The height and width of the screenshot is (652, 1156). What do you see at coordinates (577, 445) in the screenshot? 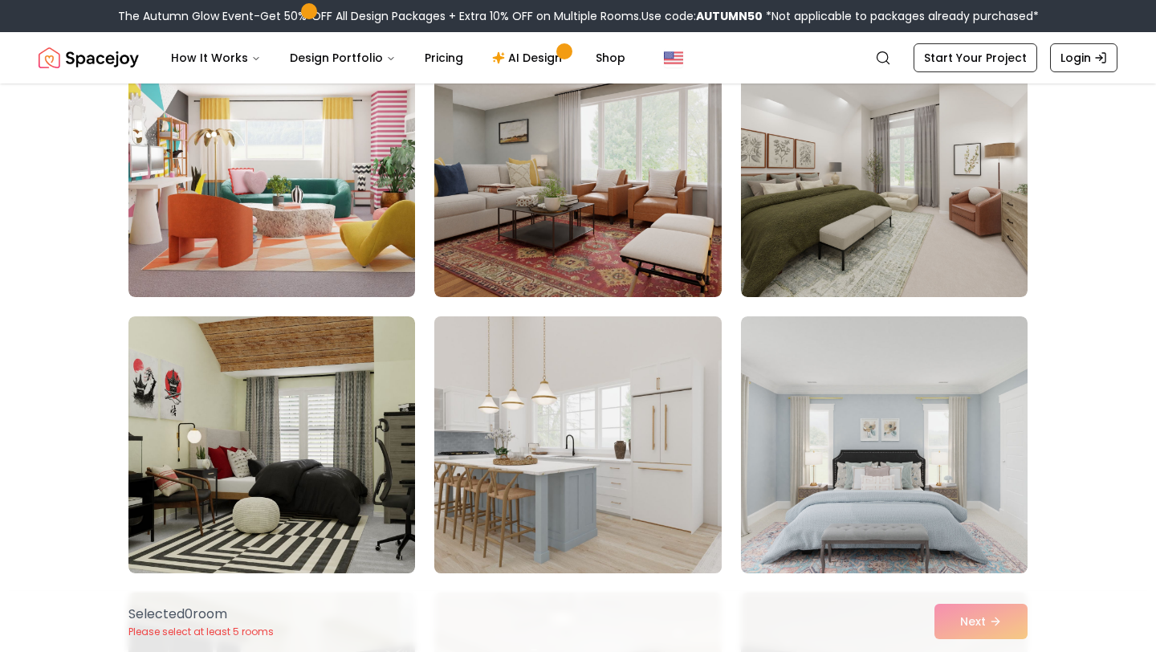
I see `img: Room room-23` at bounding box center [577, 445].